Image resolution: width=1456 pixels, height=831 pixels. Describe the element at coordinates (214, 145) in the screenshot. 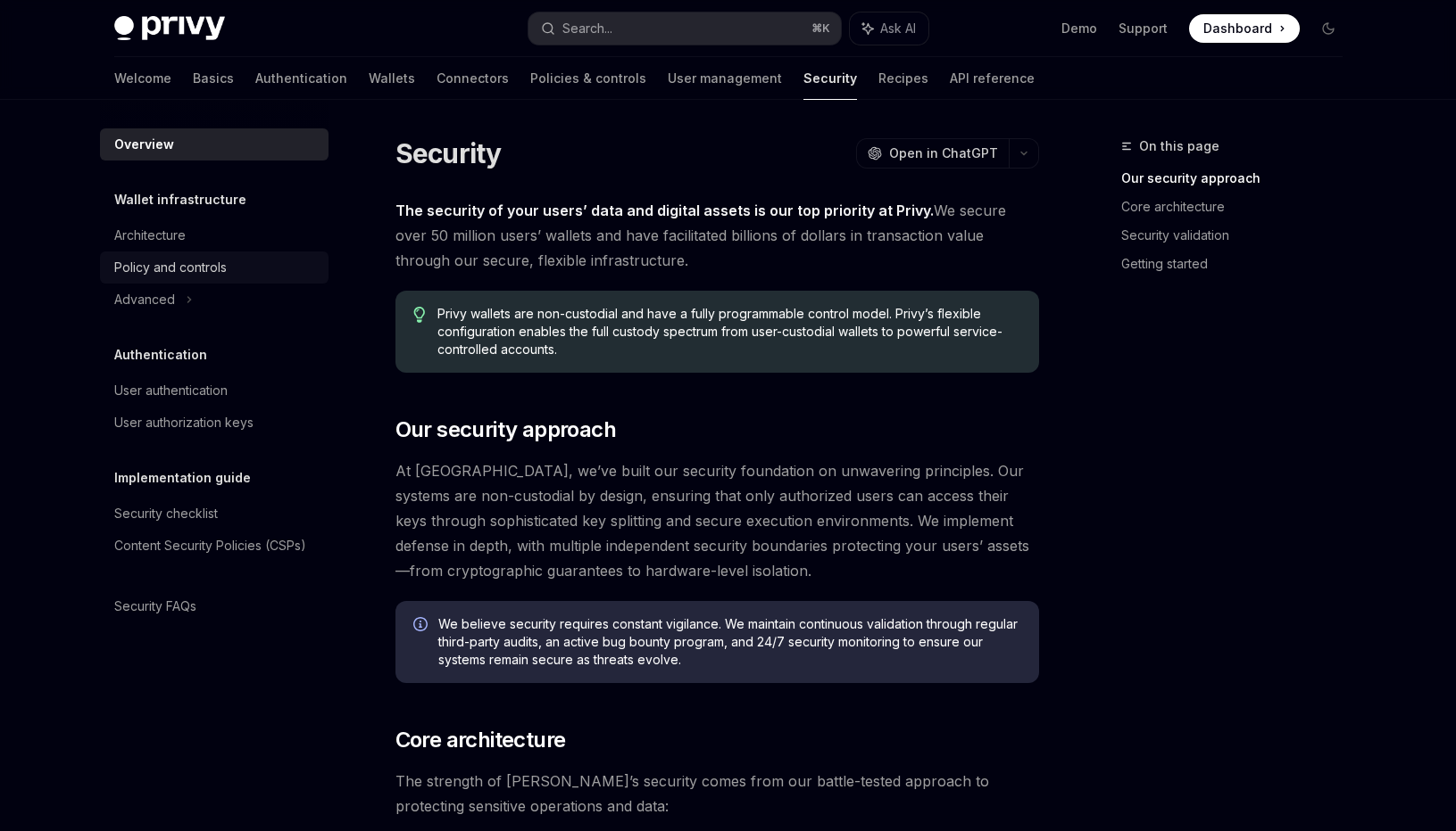

I see `a: Overview` at that location.